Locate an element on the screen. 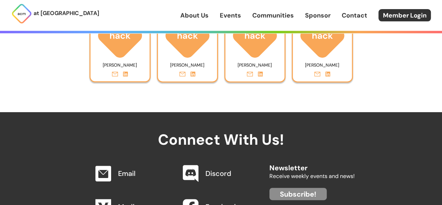 This screenshot has width=442, height=205. h2: Connect With Us! is located at coordinates (221, 130).